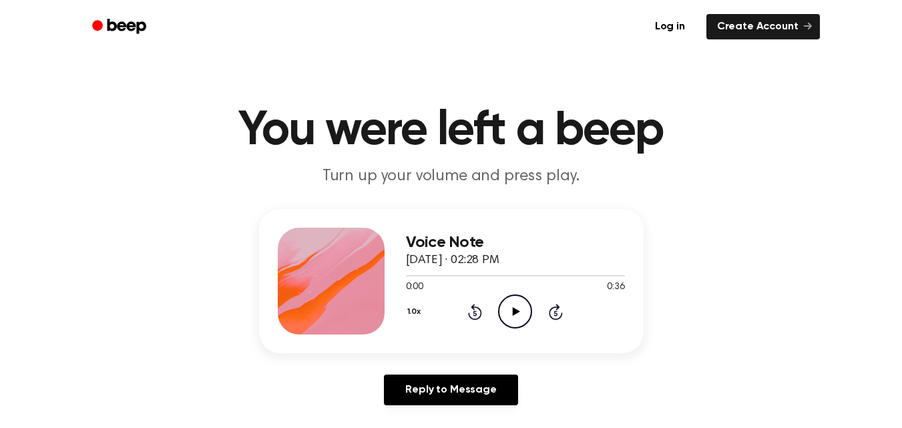  I want to click on a: Create Account, so click(763, 27).